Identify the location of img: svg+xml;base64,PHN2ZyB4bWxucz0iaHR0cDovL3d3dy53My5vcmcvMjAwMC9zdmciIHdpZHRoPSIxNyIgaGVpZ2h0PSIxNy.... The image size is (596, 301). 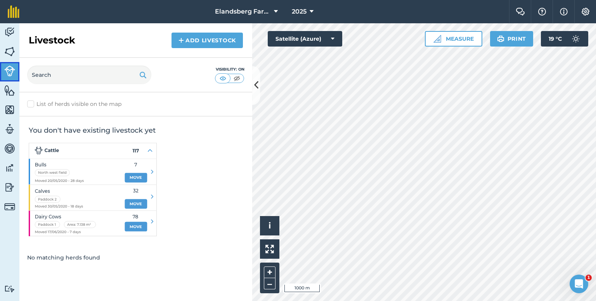
(564, 12).